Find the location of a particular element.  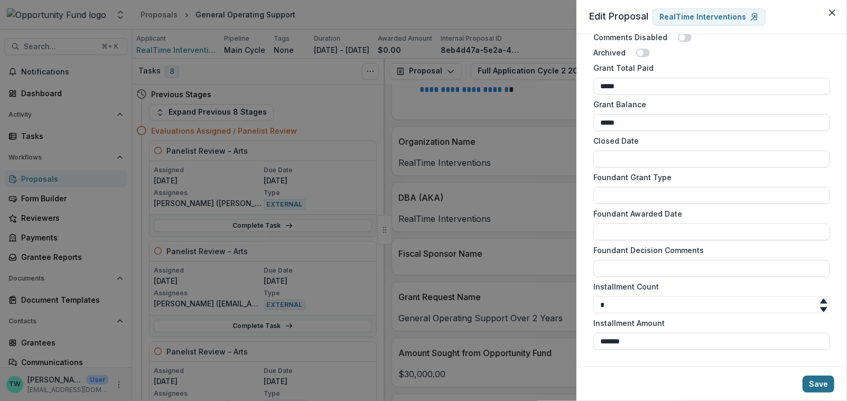

label: Foundant Awarded Date is located at coordinates (708, 213).